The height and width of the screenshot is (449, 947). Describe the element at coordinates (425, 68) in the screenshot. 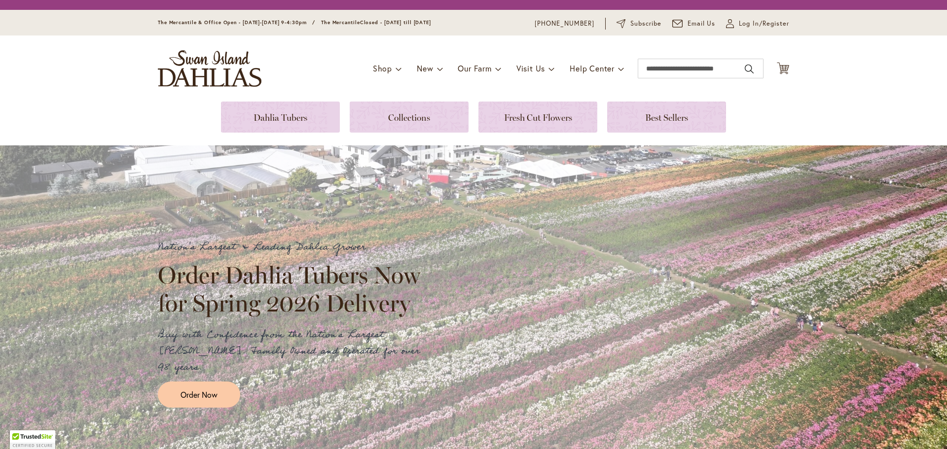

I see `span: New` at that location.